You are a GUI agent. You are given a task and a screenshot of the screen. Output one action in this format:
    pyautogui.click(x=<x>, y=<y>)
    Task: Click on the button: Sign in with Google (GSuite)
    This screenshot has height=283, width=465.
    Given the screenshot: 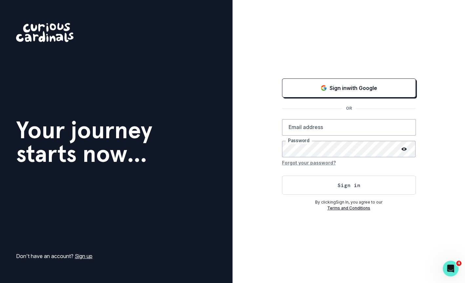 What is the action you would take?
    pyautogui.click(x=349, y=88)
    